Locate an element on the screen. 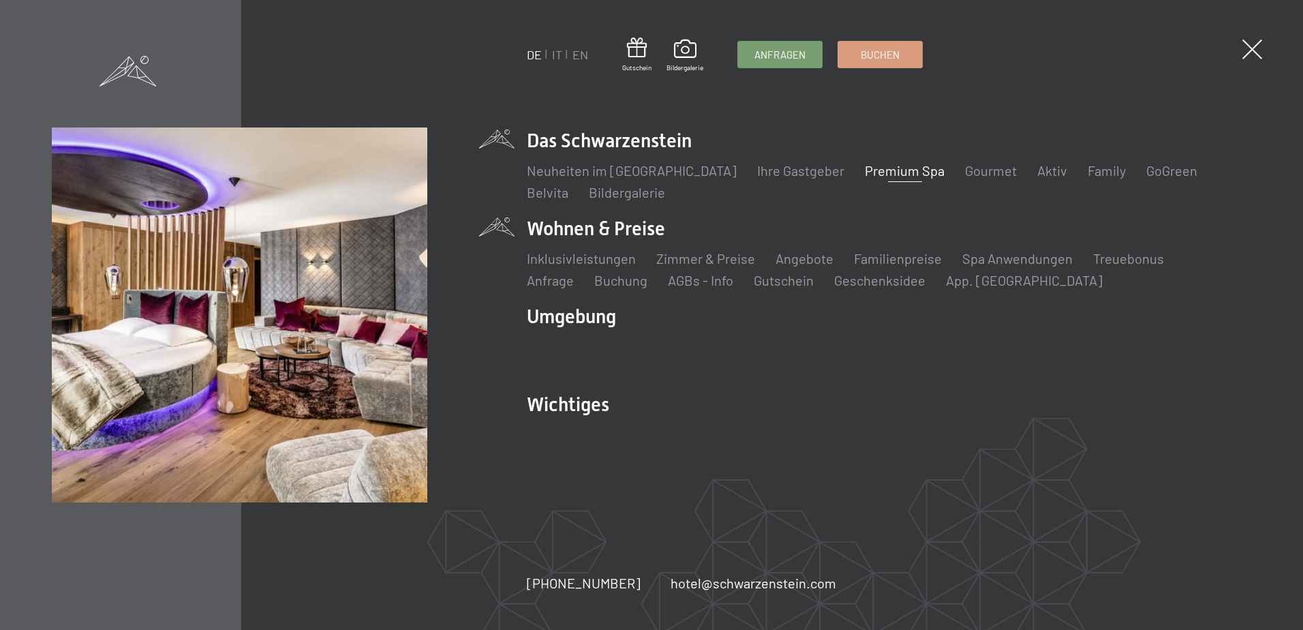  a: Zimmer & Preise is located at coordinates (706, 258).